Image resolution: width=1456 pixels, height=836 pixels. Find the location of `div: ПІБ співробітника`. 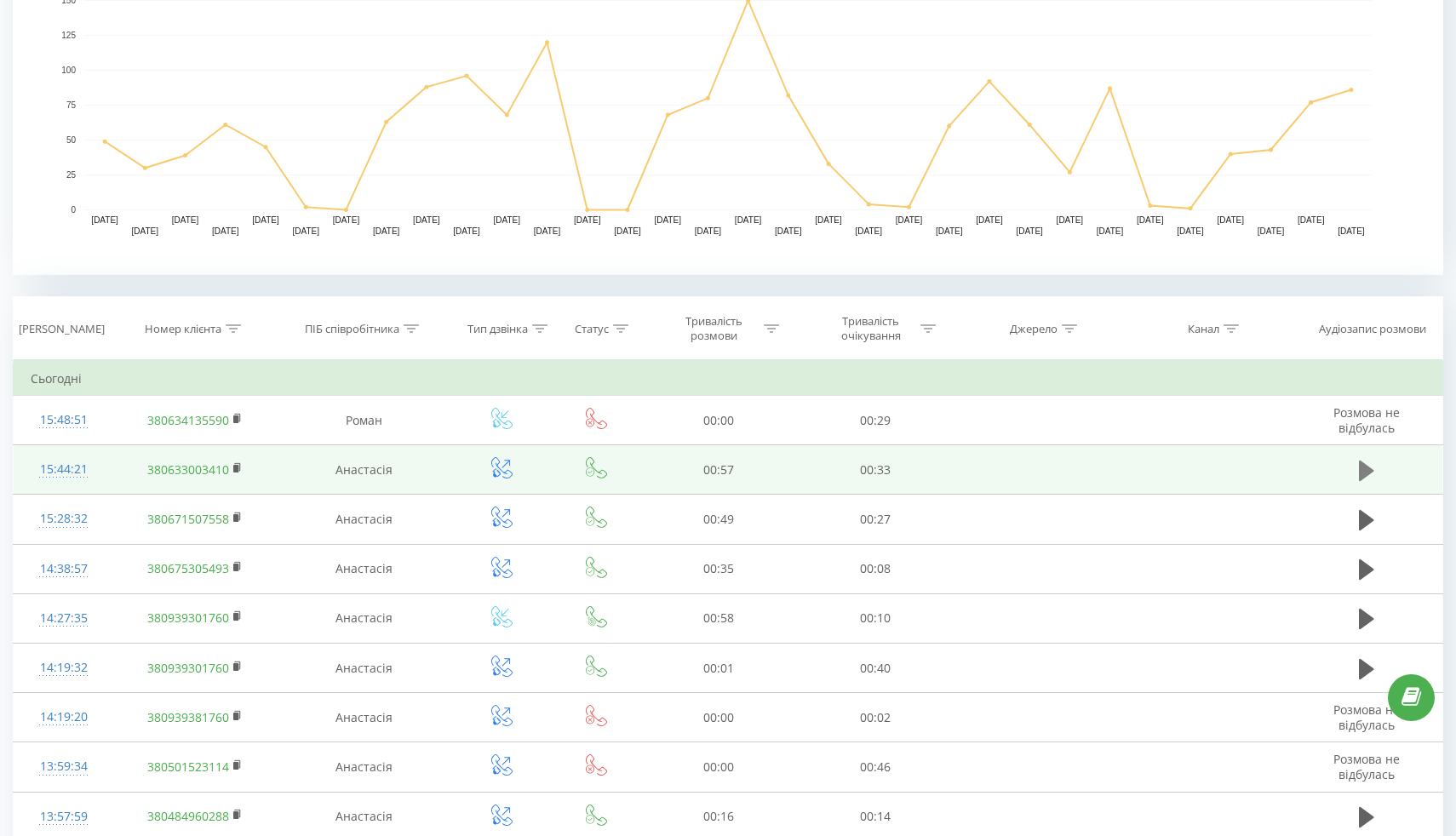

div: ПІБ співробітника is located at coordinates (351, 328).